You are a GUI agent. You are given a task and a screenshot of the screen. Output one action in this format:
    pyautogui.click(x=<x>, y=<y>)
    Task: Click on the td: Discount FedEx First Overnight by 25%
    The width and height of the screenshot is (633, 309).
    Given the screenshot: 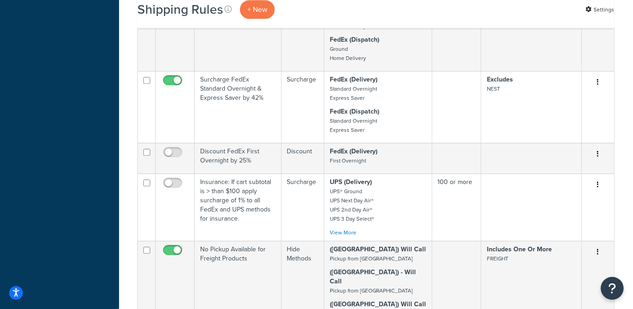 What is the action you would take?
    pyautogui.click(x=238, y=158)
    